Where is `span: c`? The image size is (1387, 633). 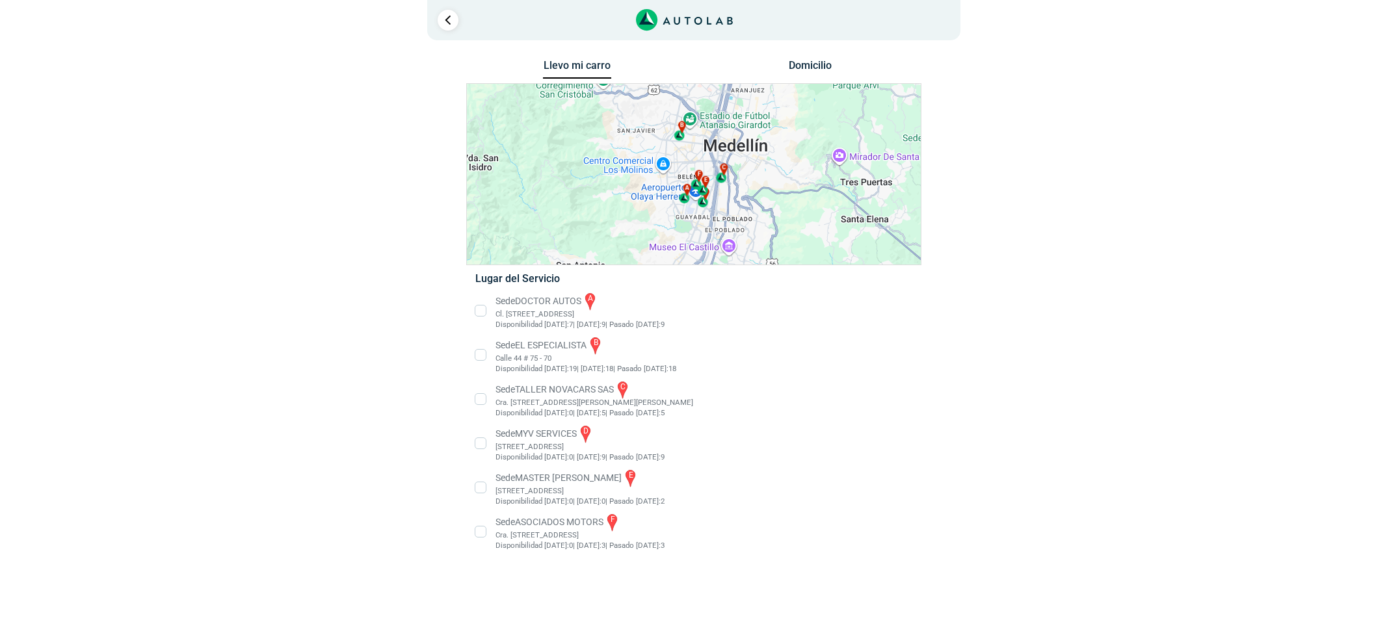 span: c is located at coordinates (724, 167).